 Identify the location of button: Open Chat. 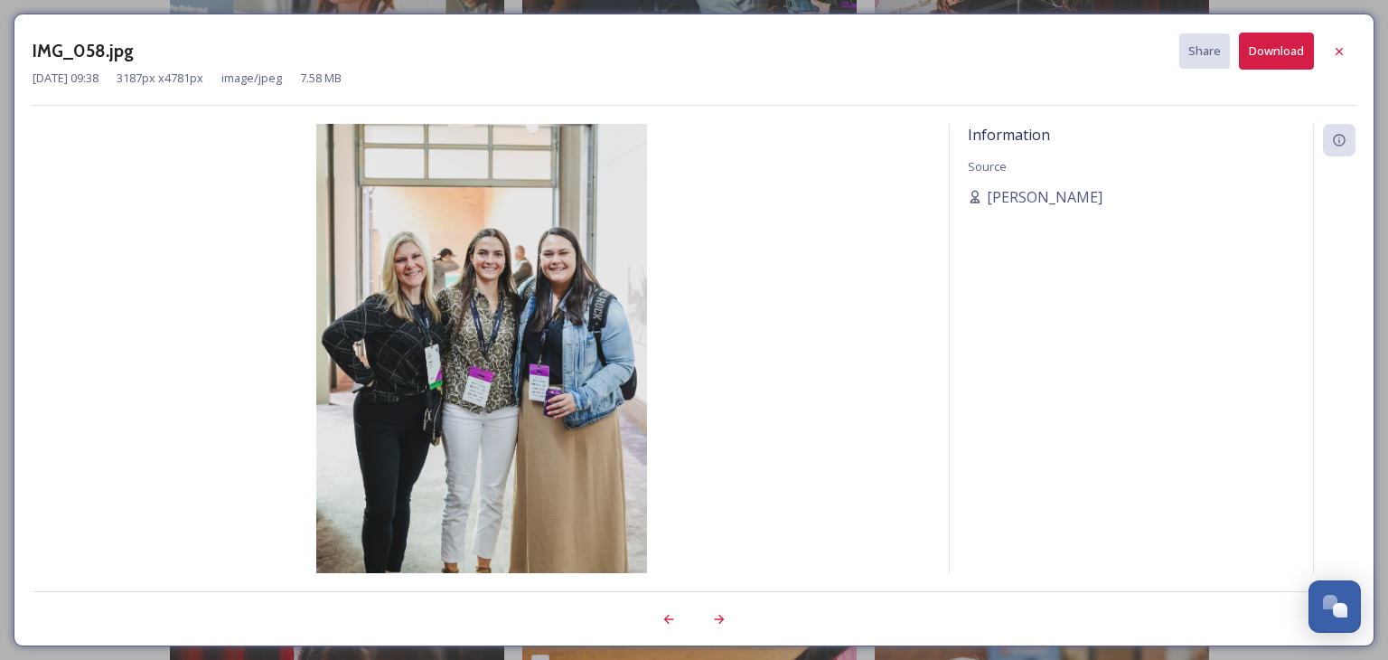
(1335, 606).